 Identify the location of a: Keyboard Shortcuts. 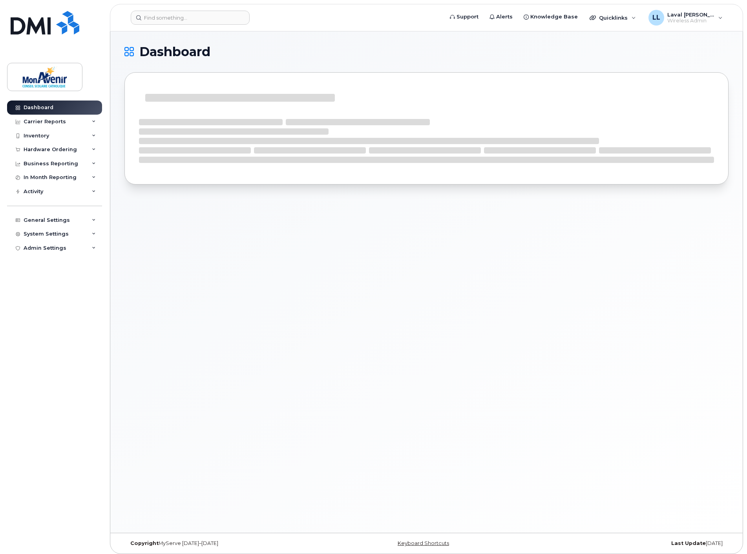
(423, 543).